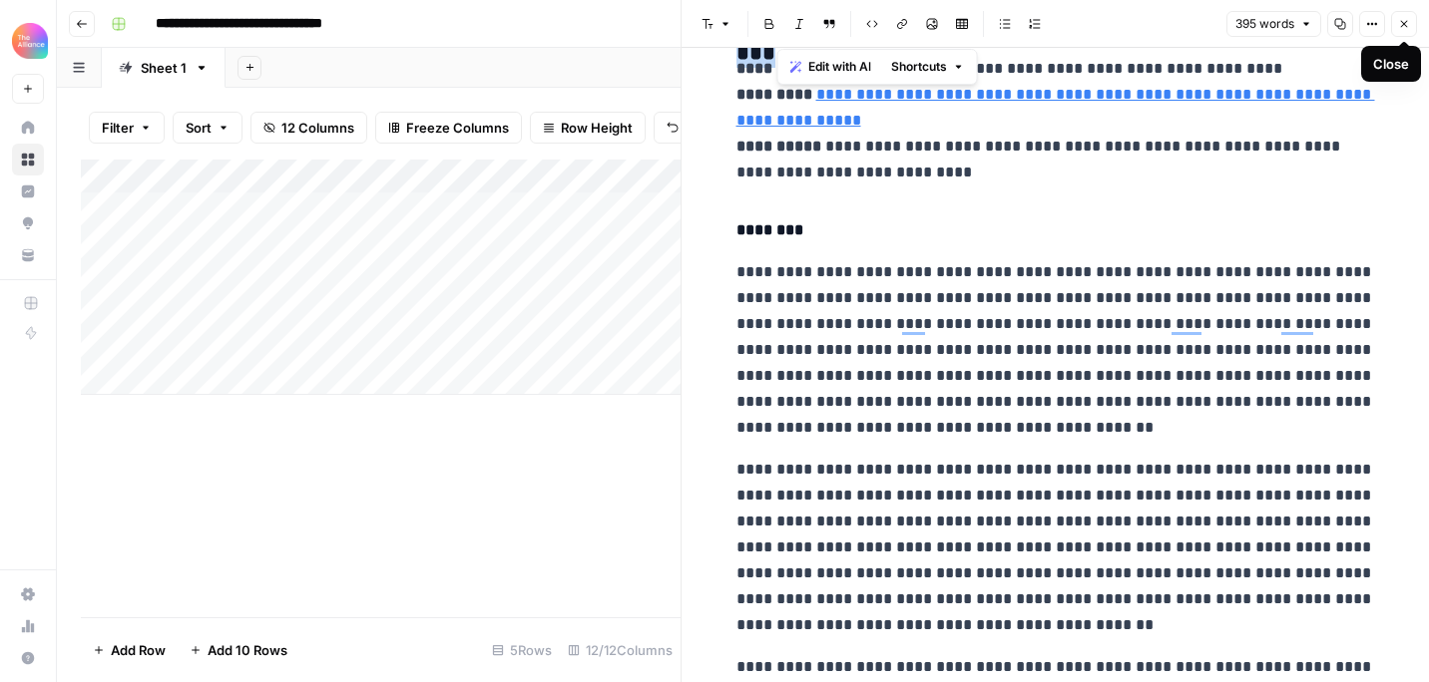 This screenshot has height=682, width=1429. I want to click on button: 12 Columns, so click(308, 128).